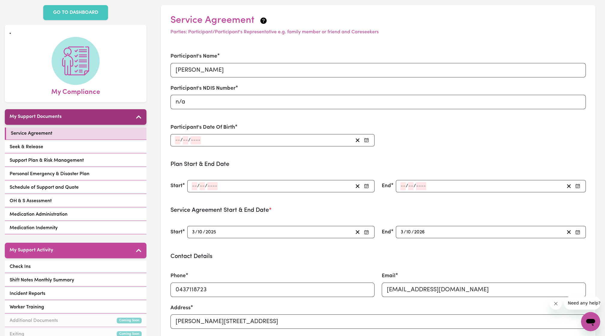  I want to click on a: Schedule of Support and Quote, so click(76, 188).